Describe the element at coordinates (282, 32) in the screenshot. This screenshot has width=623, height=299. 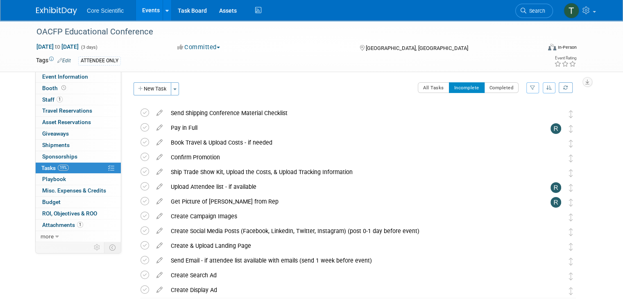
I see `div: OACFP Educational Conference` at that location.